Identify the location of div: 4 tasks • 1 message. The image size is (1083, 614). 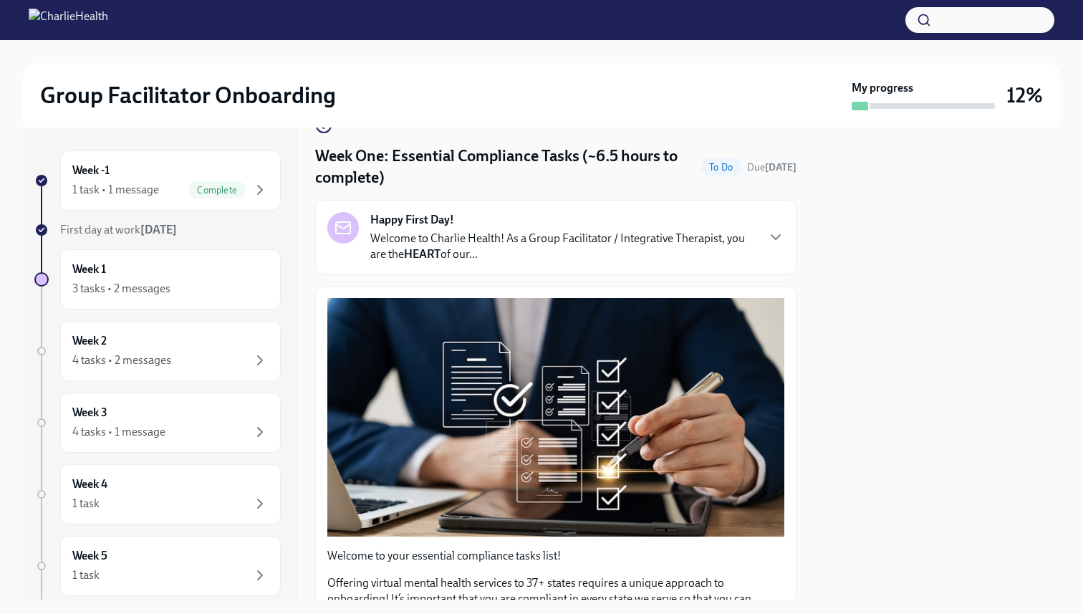
(119, 432).